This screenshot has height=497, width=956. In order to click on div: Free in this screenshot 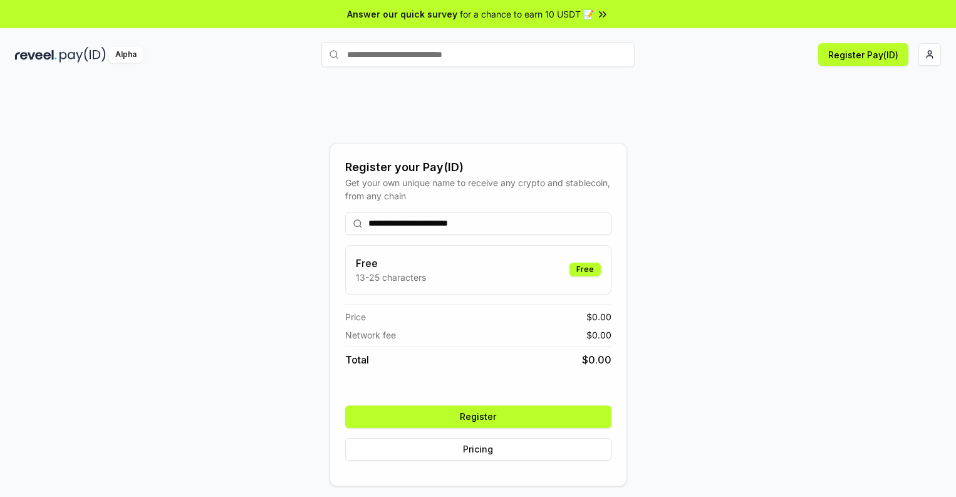, I will do `click(585, 269)`.